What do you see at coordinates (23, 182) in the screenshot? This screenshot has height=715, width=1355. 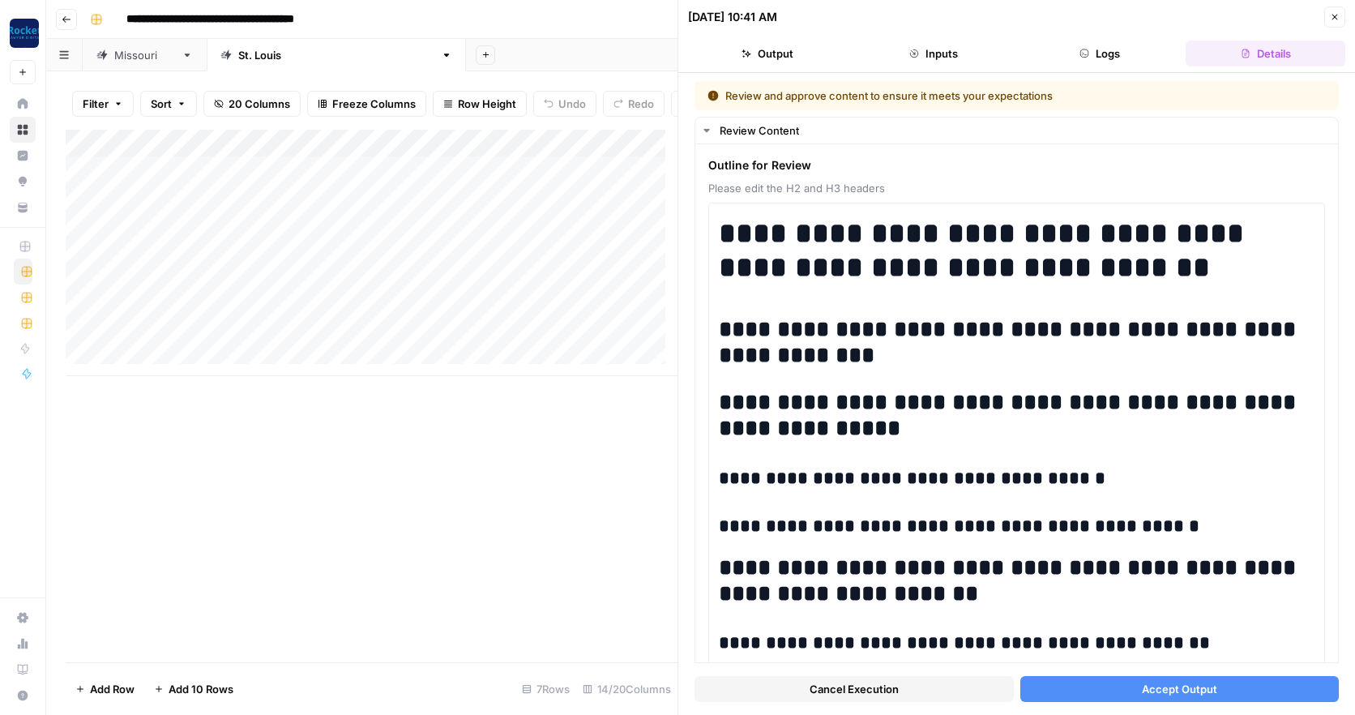 I see `a: Opportunities` at bounding box center [23, 182].